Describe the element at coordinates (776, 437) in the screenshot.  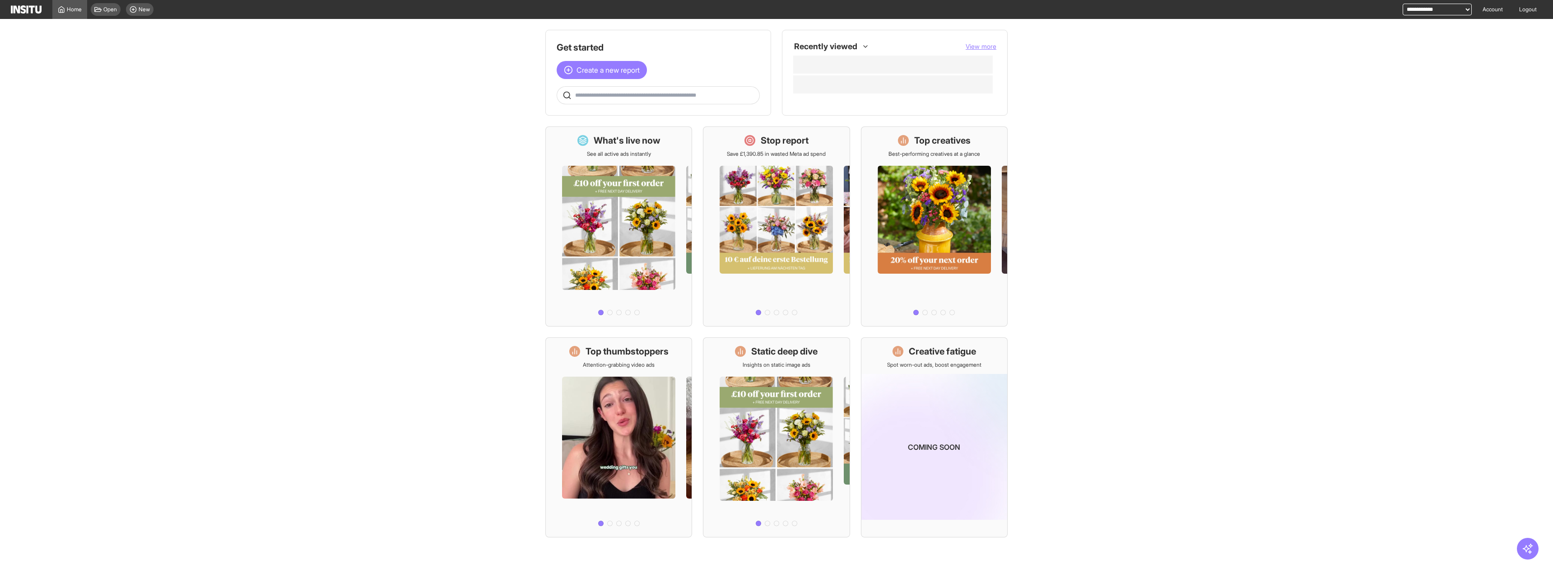
I see `a: Static deep diveInsights on static image ads` at that location.